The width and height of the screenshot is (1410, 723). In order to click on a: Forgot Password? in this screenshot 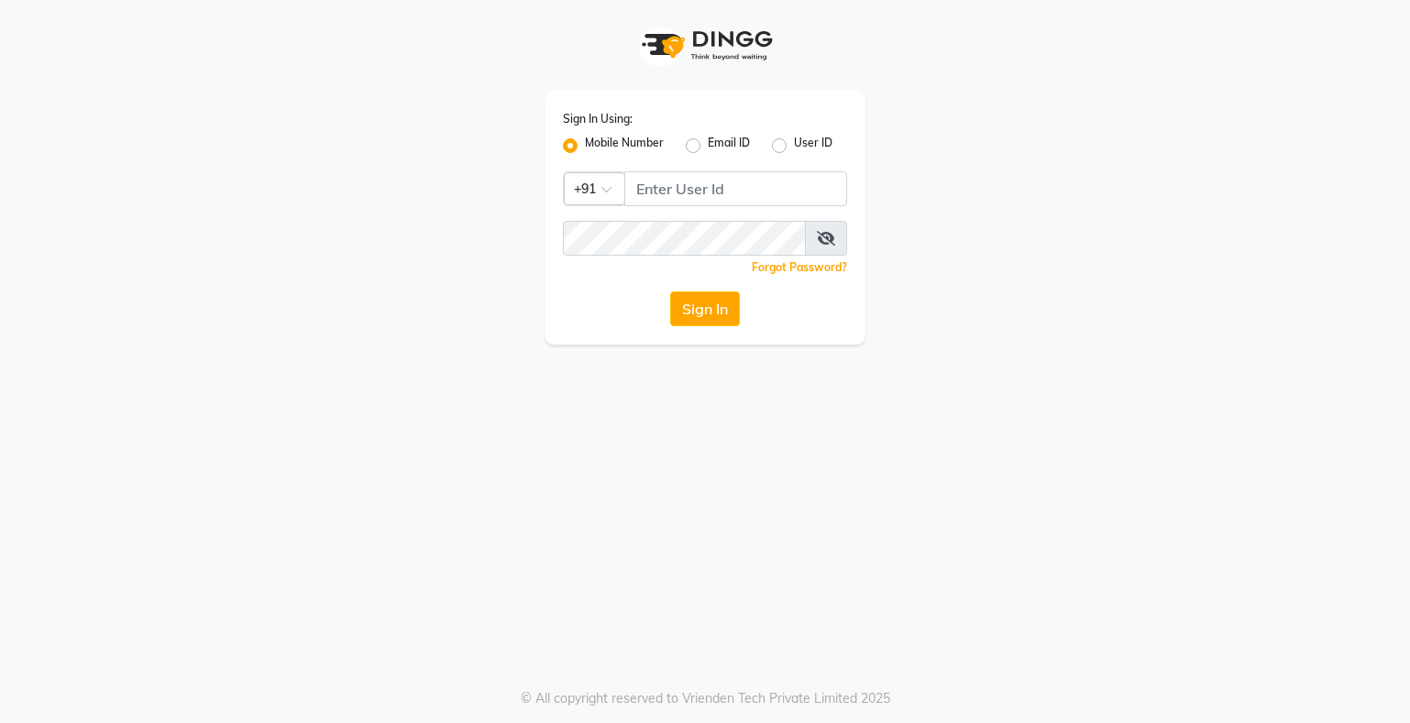, I will do `click(799, 267)`.